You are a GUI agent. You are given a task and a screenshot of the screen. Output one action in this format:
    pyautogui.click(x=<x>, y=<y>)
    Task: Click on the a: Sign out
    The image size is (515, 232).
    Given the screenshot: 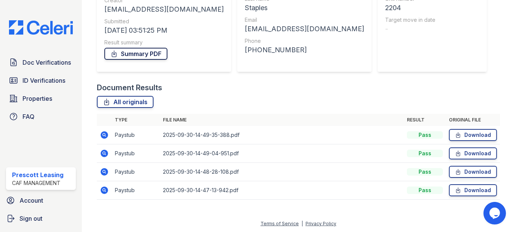 What is the action you would take?
    pyautogui.click(x=41, y=218)
    